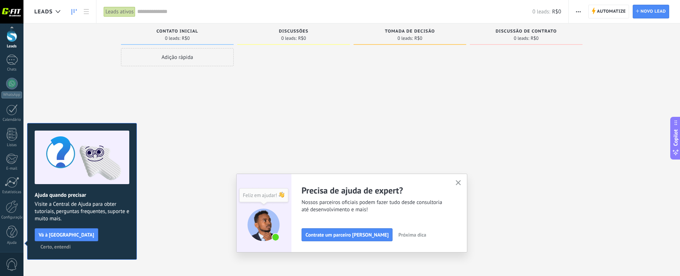  Describe the element at coordinates (579, 12) in the screenshot. I see `button: Mais` at that location.